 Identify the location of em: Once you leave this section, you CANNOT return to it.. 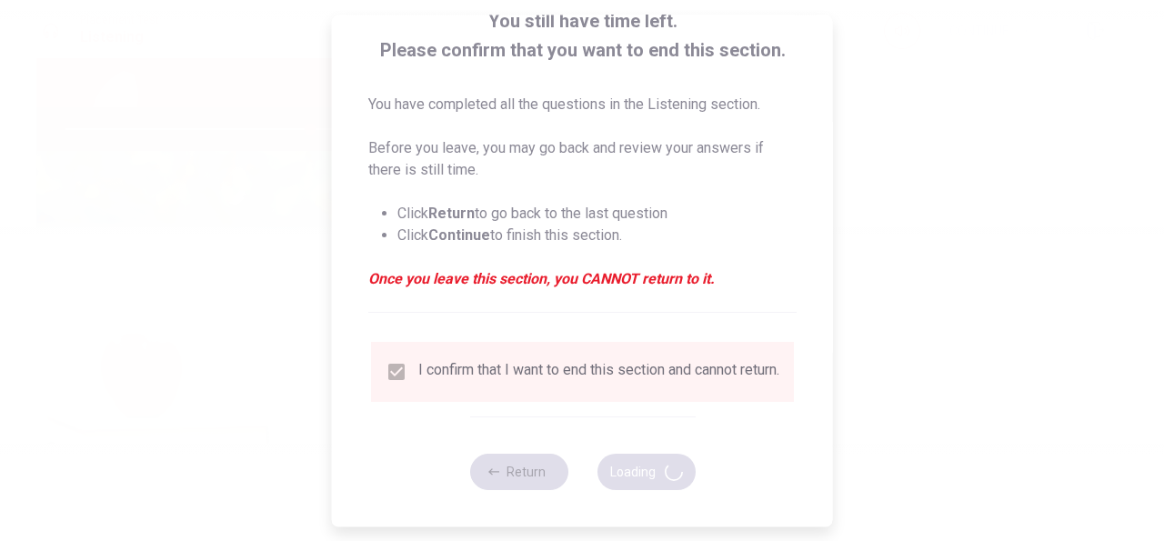
(582, 279).